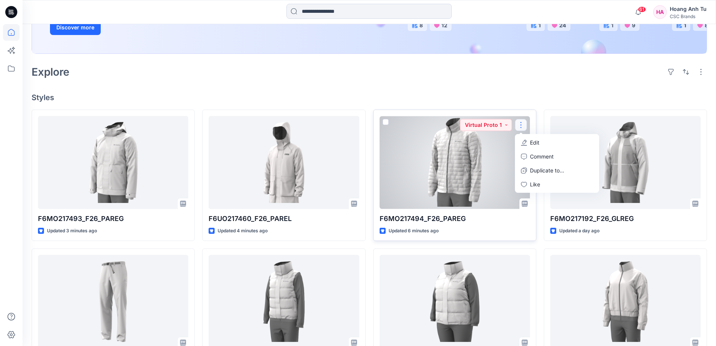 The image size is (716, 346). What do you see at coordinates (547, 170) in the screenshot?
I see `p: Duplicate to...` at bounding box center [547, 170].